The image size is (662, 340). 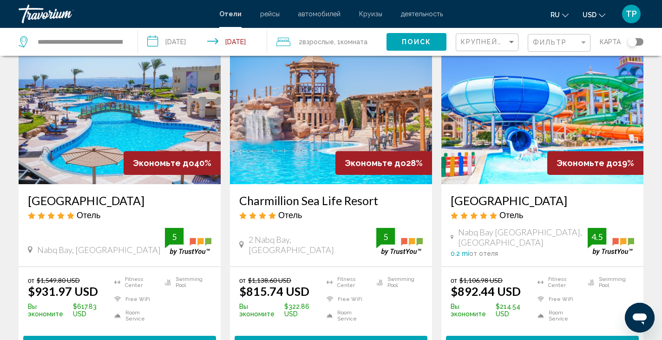 I want to click on span: USD, so click(x=590, y=15).